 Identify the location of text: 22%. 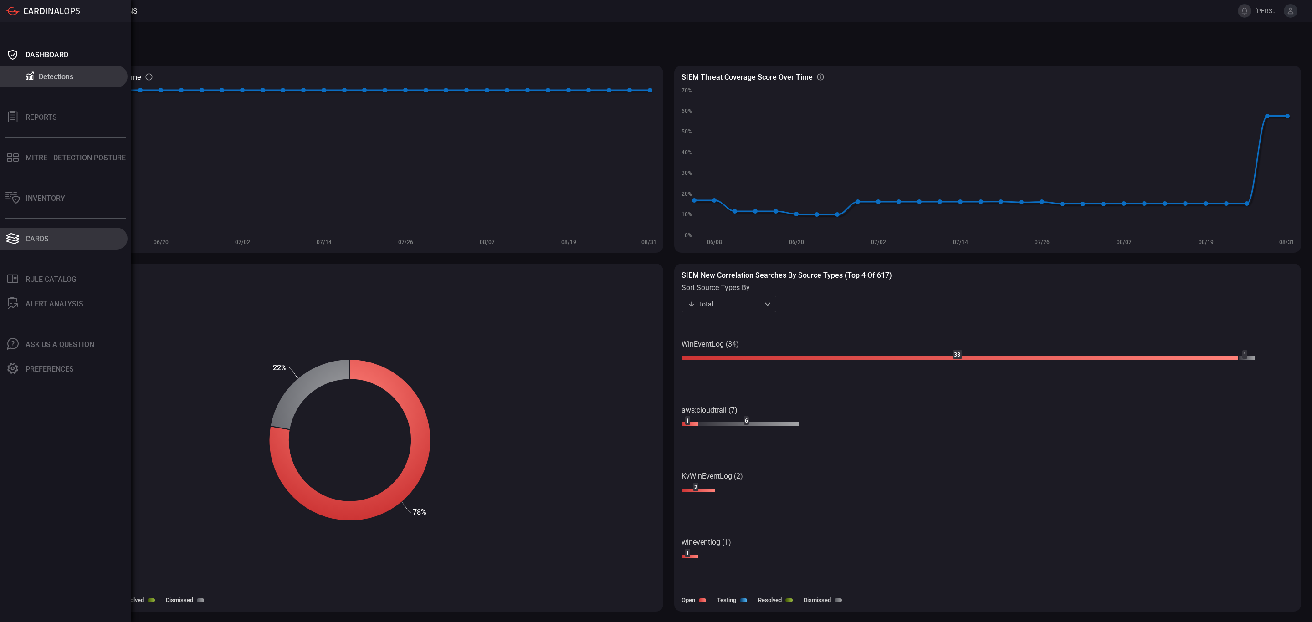
(280, 368).